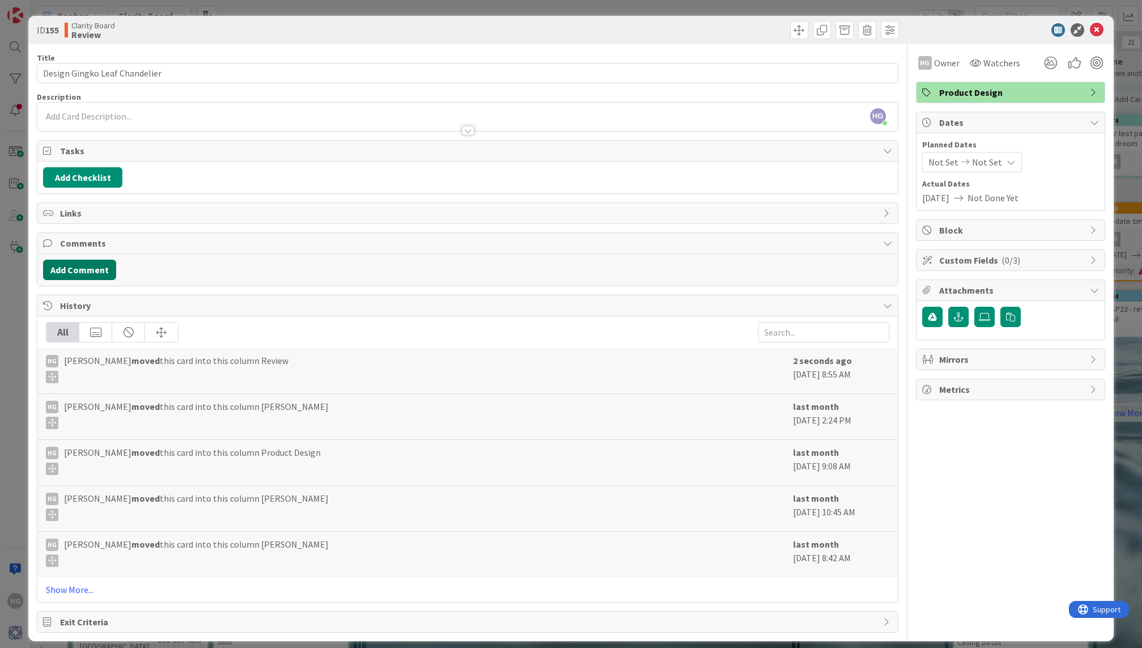 Image resolution: width=1142 pixels, height=648 pixels. What do you see at coordinates (46, 58) in the screenshot?
I see `label: Title` at bounding box center [46, 58].